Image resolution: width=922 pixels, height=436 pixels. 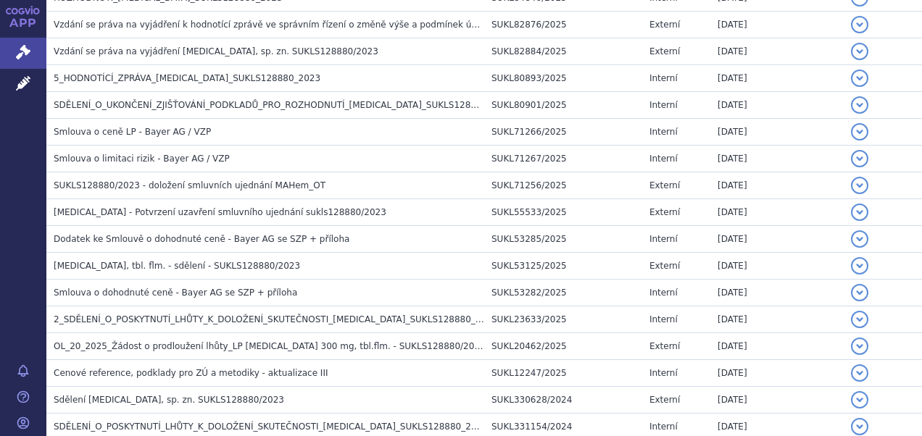 I want to click on span: Smlouva o limitaci rizik - Bayer AG / VZP, so click(x=141, y=159).